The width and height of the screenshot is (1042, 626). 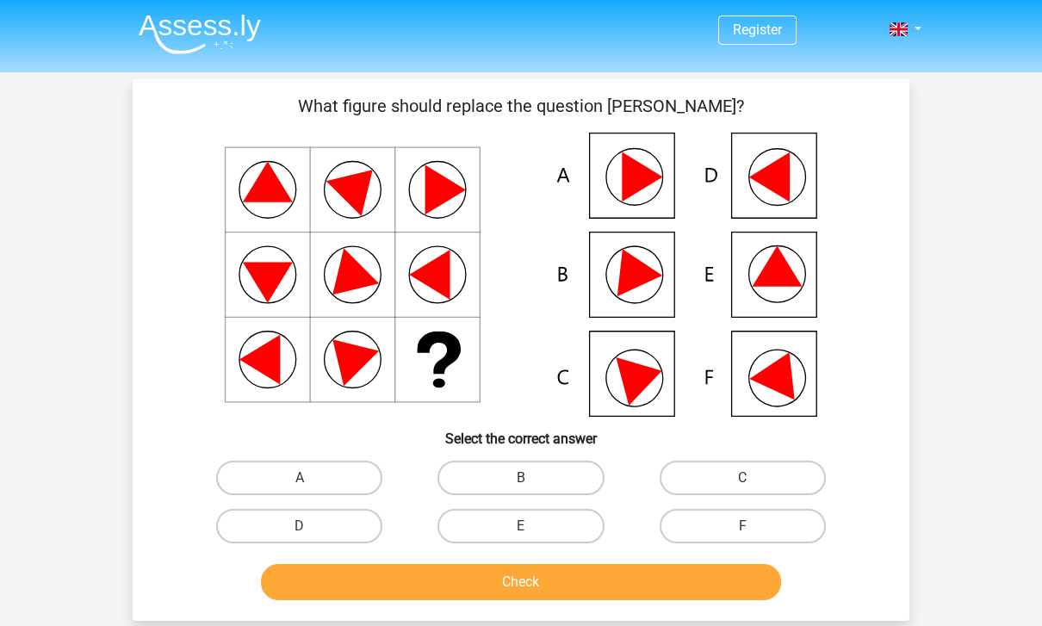 I want to click on label: C, so click(x=742, y=478).